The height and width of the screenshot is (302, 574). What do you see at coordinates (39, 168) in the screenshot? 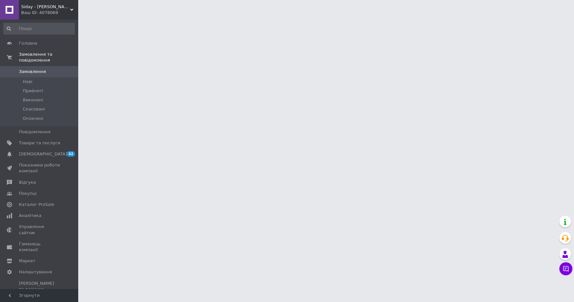
I see `span: Показники роботи компанії` at bounding box center [39, 168].